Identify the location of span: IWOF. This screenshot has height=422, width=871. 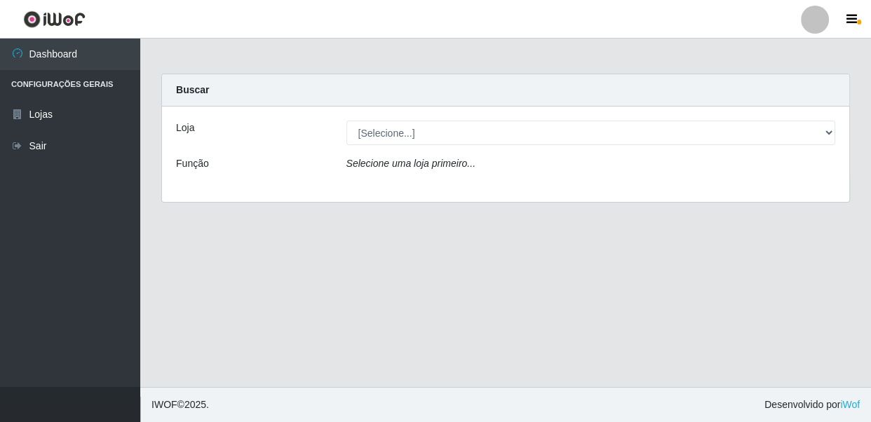
(164, 404).